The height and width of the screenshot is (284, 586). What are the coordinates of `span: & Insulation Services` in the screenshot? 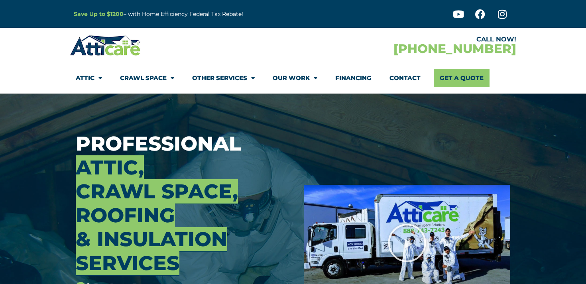 It's located at (151, 251).